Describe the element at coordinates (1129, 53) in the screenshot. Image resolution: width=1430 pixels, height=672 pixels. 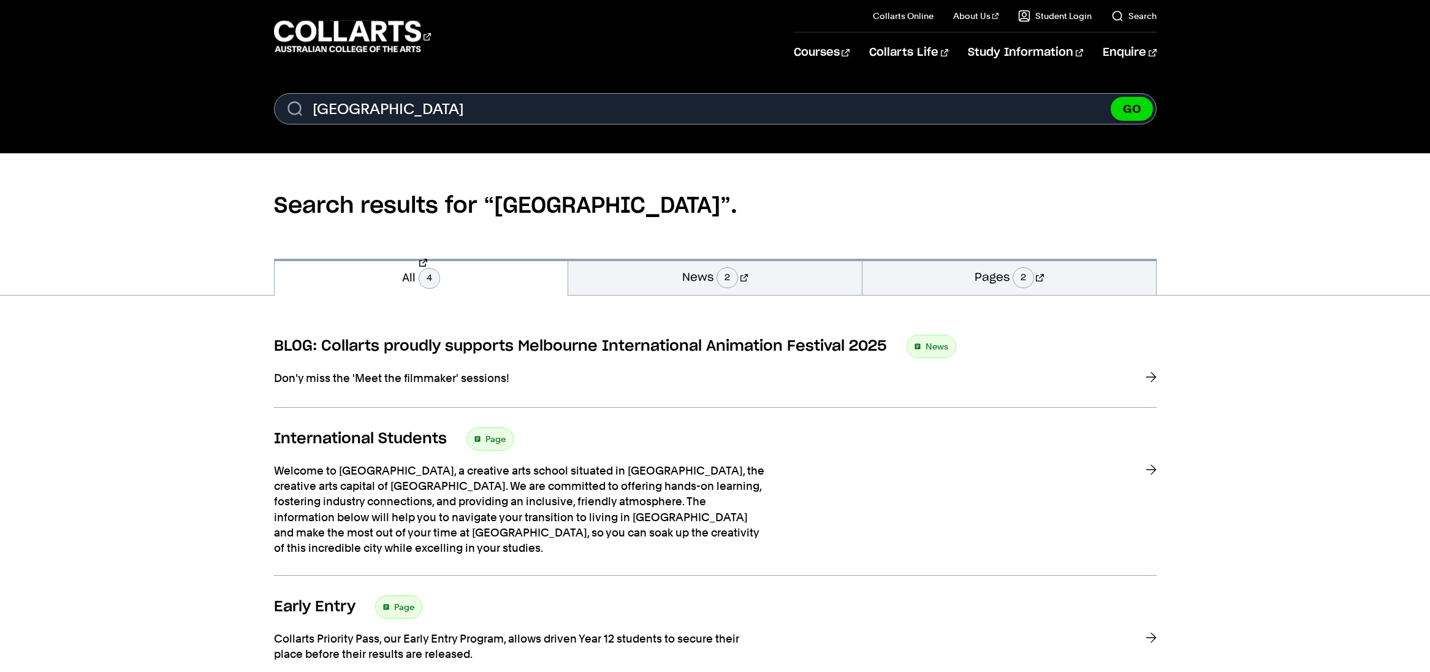
I see `a: Enquire` at that location.